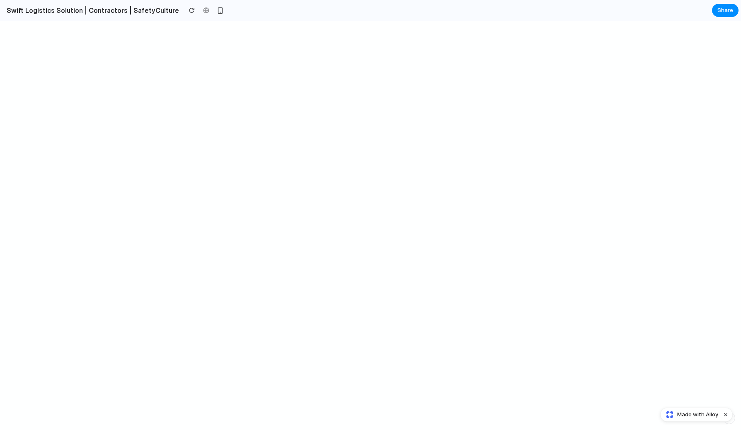  Describe the element at coordinates (725, 10) in the screenshot. I see `button: Share` at that location.